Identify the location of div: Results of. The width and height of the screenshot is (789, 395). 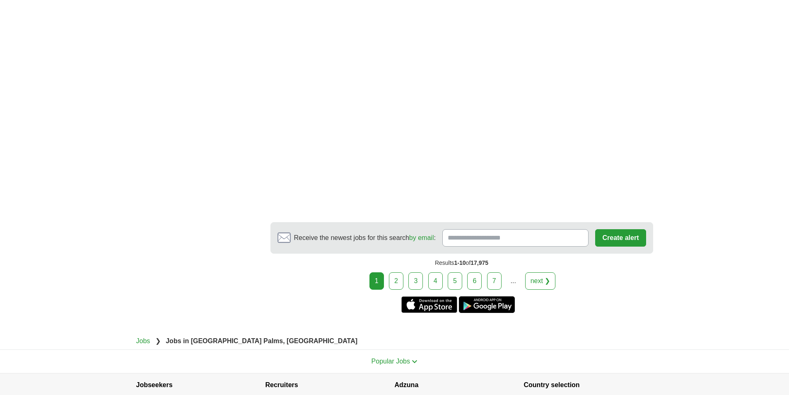
(462, 263).